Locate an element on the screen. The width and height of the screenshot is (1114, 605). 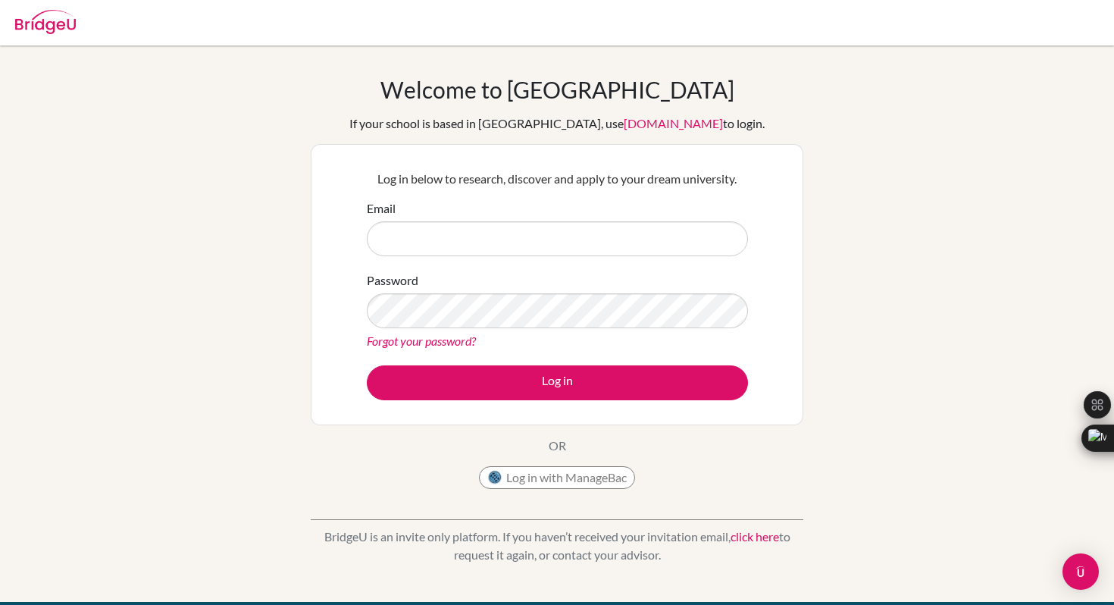
div: Open Intercom Messenger is located at coordinates (1080, 571).